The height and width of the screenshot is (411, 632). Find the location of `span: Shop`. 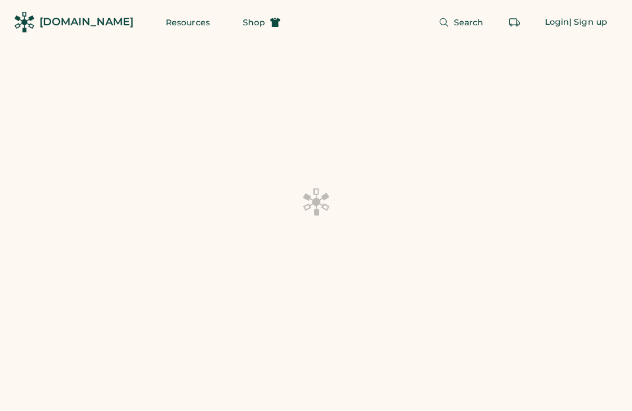

span: Shop is located at coordinates (254, 22).